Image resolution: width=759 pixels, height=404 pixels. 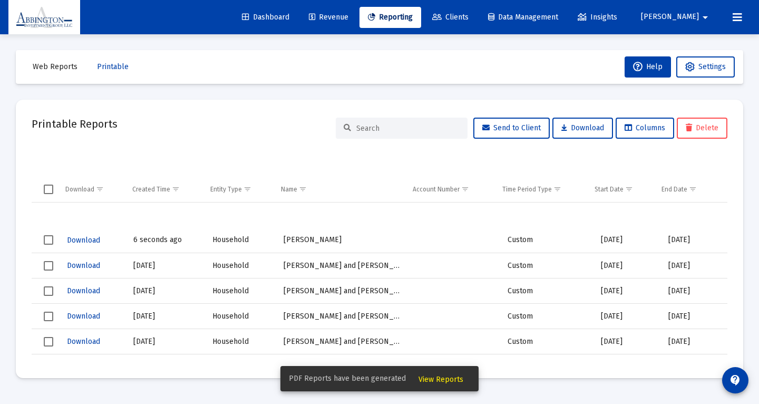 I want to click on div: Created Time, so click(x=151, y=189).